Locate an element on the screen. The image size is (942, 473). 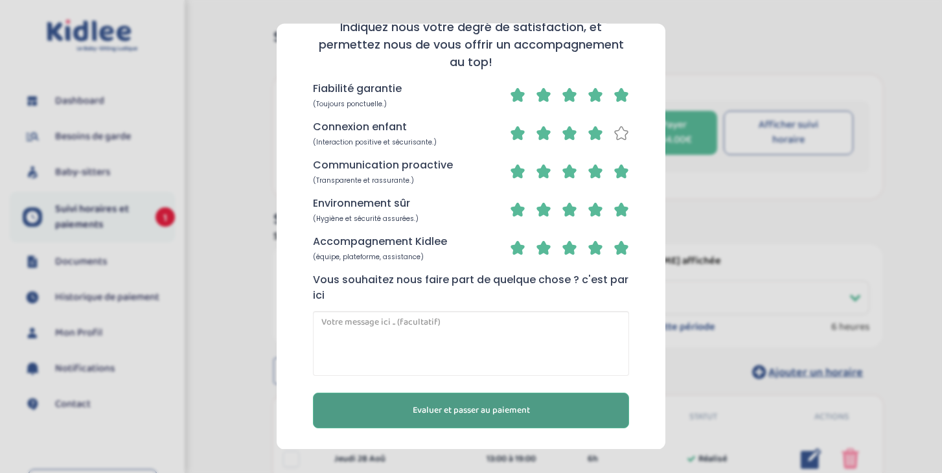
span: (Hygiène et sécurité assurées.) is located at coordinates (366, 219).